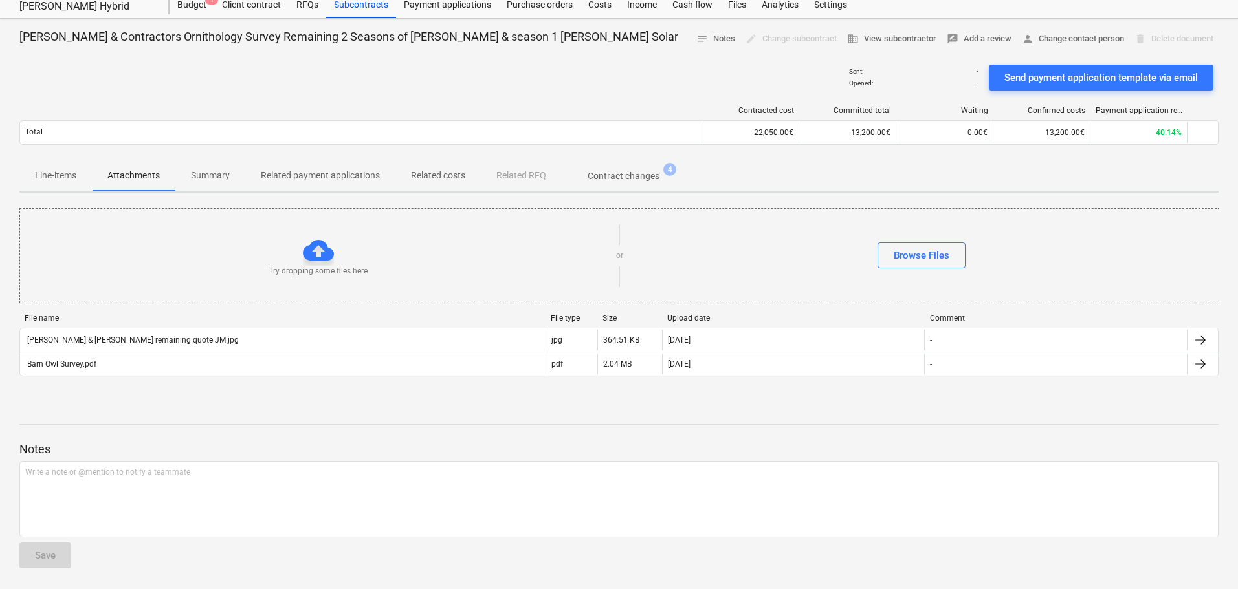 This screenshot has width=1238, height=589. What do you see at coordinates (320, 175) in the screenshot?
I see `p: Related payment applications` at bounding box center [320, 175].